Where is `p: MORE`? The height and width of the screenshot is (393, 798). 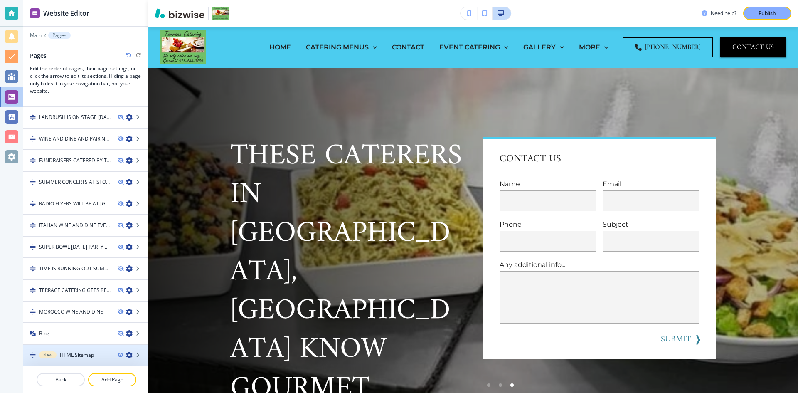 p: MORE is located at coordinates (589, 47).